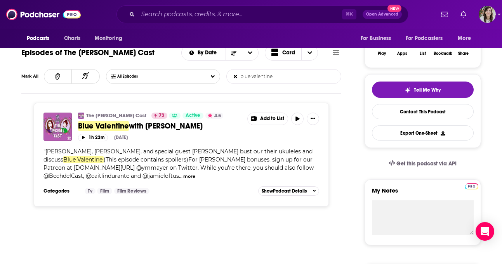 This screenshot has width=502, height=264. I want to click on div: Mark All, so click(33, 76).